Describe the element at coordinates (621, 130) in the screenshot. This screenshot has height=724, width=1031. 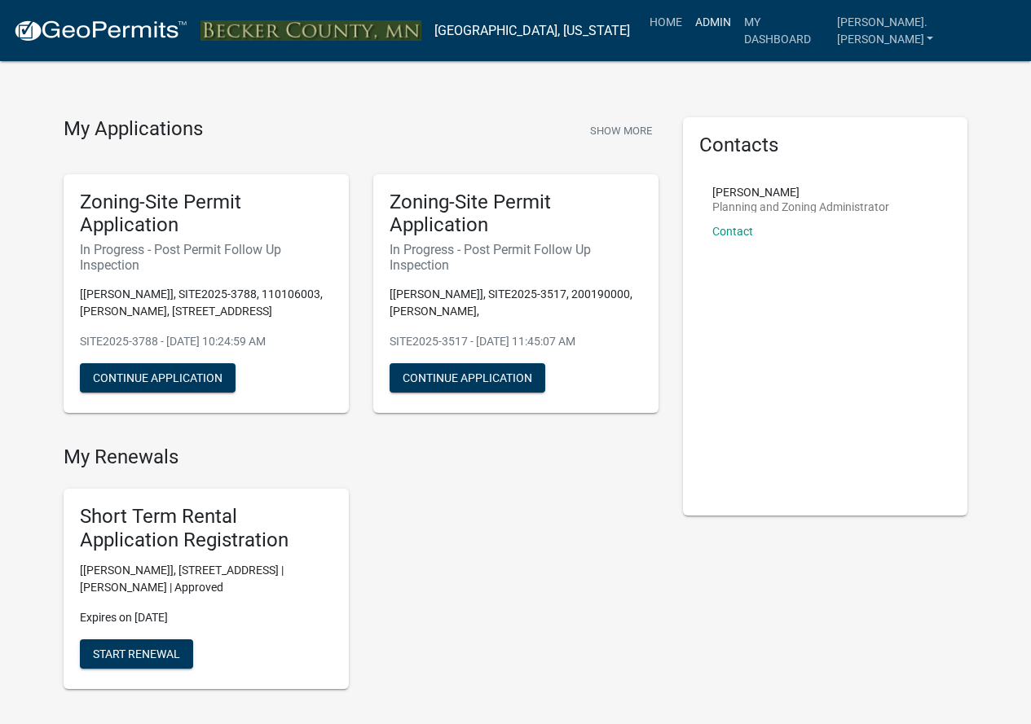
I see `button: Show More` at that location.